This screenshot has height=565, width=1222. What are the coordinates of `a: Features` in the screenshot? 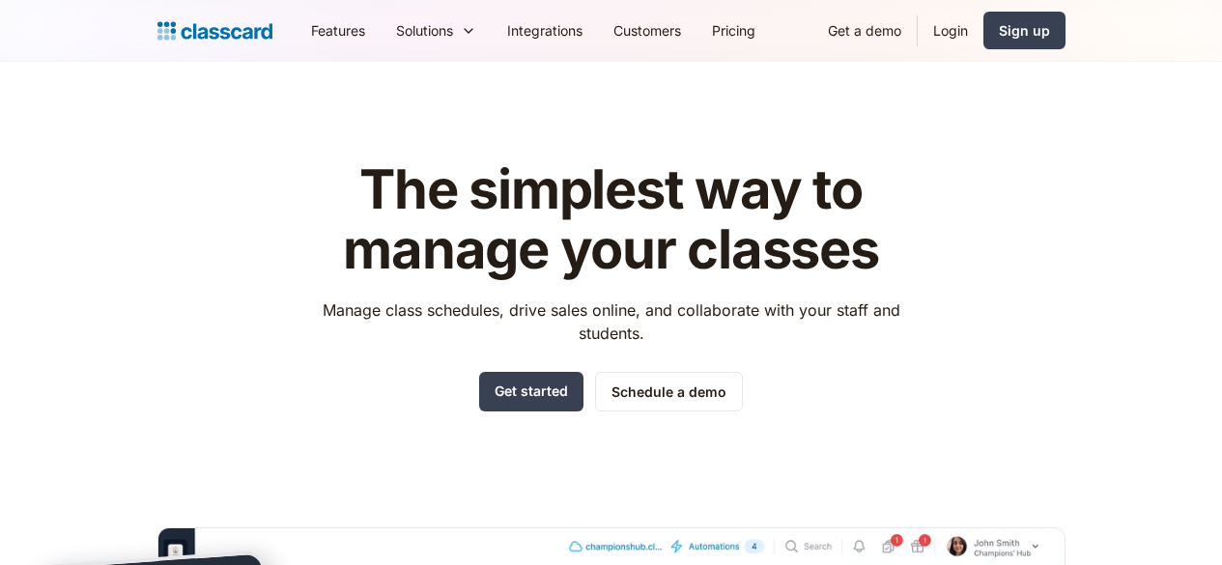 It's located at (338, 30).